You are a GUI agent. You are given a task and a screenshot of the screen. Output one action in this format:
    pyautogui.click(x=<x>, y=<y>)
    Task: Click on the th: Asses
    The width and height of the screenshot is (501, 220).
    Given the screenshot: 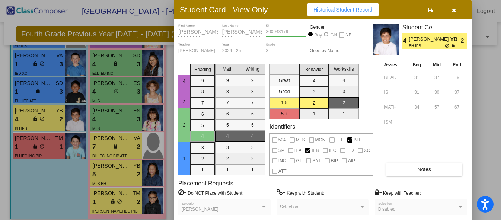 What is the action you would take?
    pyautogui.click(x=394, y=65)
    